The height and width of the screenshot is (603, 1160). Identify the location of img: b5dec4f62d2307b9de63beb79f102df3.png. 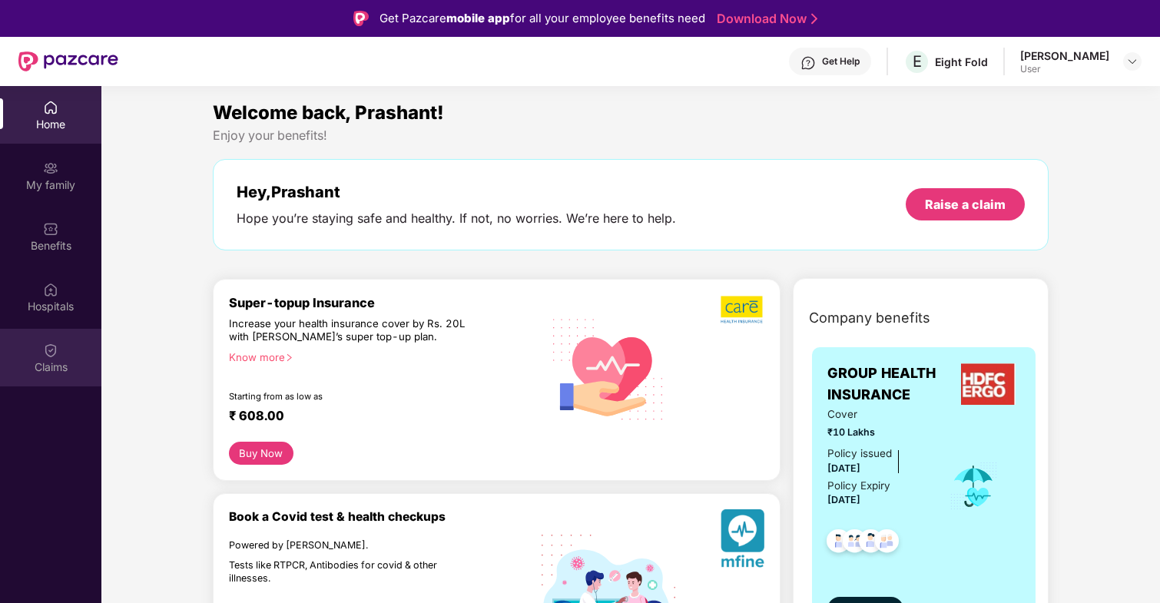
(742, 310).